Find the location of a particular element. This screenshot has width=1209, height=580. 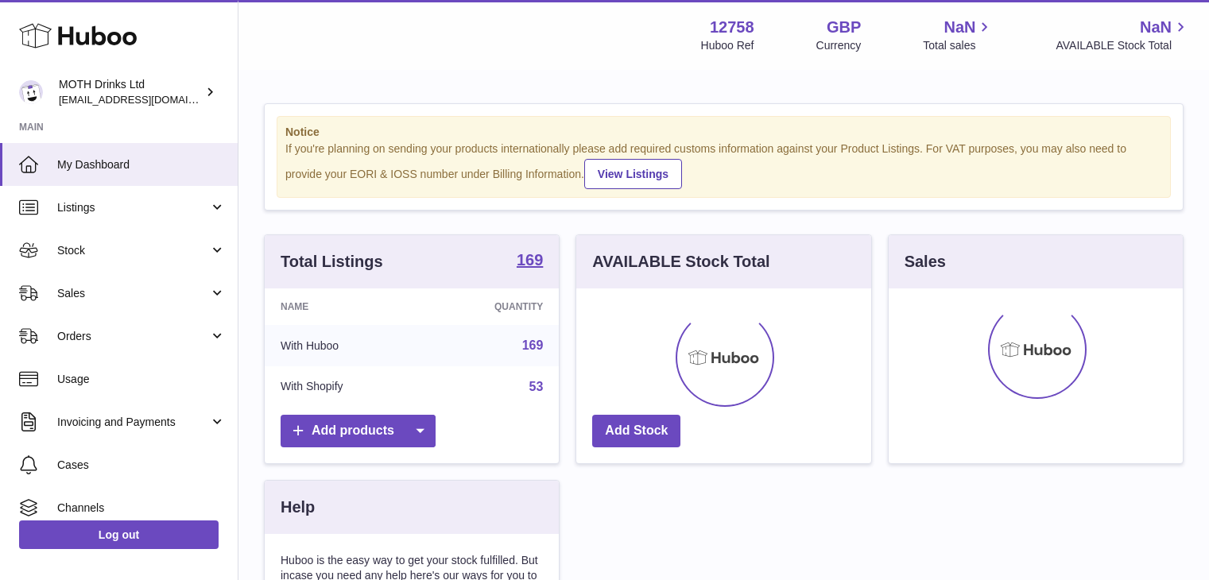

div: Currency is located at coordinates (839, 45).